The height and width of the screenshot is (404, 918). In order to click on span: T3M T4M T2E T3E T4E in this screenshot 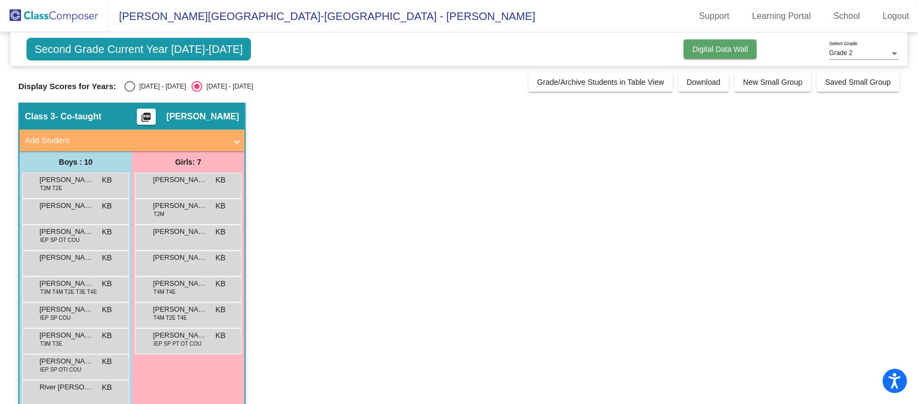, I will do `click(68, 292)`.